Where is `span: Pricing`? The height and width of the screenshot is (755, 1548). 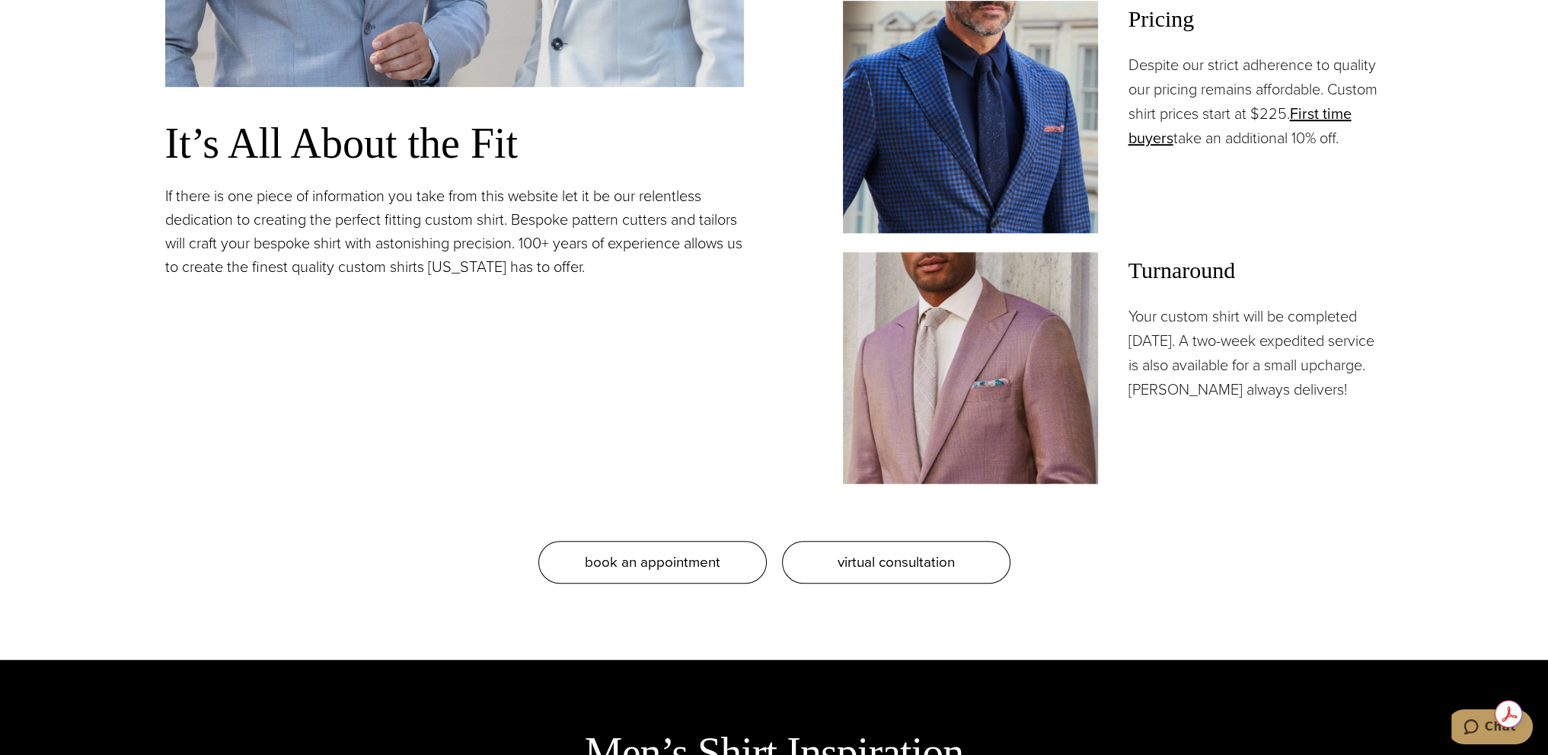
span: Pricing is located at coordinates (1255, 19).